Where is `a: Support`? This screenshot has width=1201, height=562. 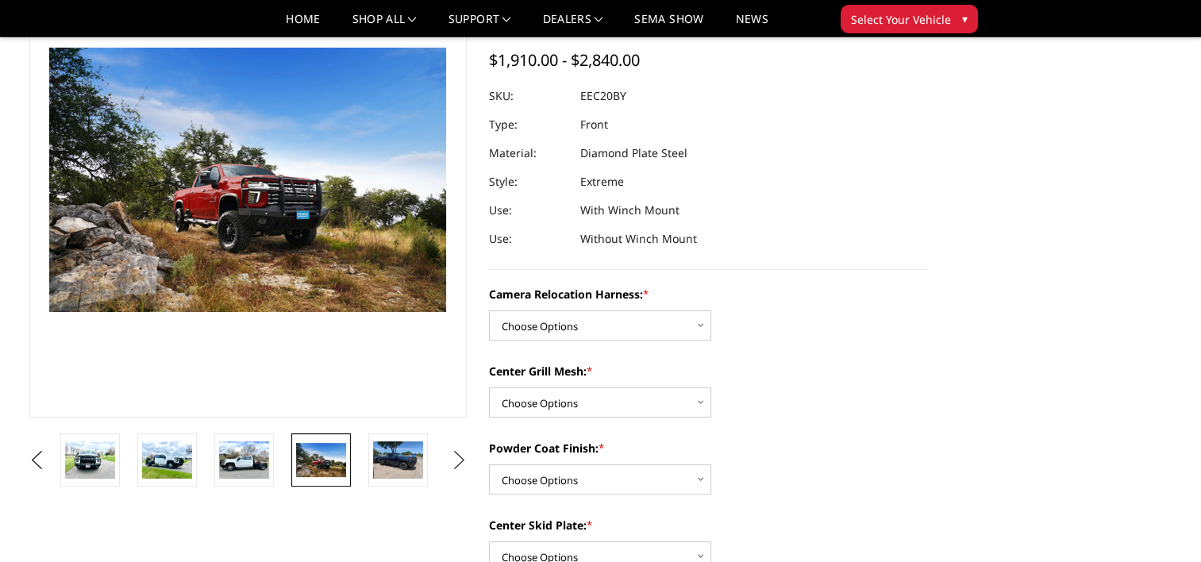
a: Support is located at coordinates (480, 25).